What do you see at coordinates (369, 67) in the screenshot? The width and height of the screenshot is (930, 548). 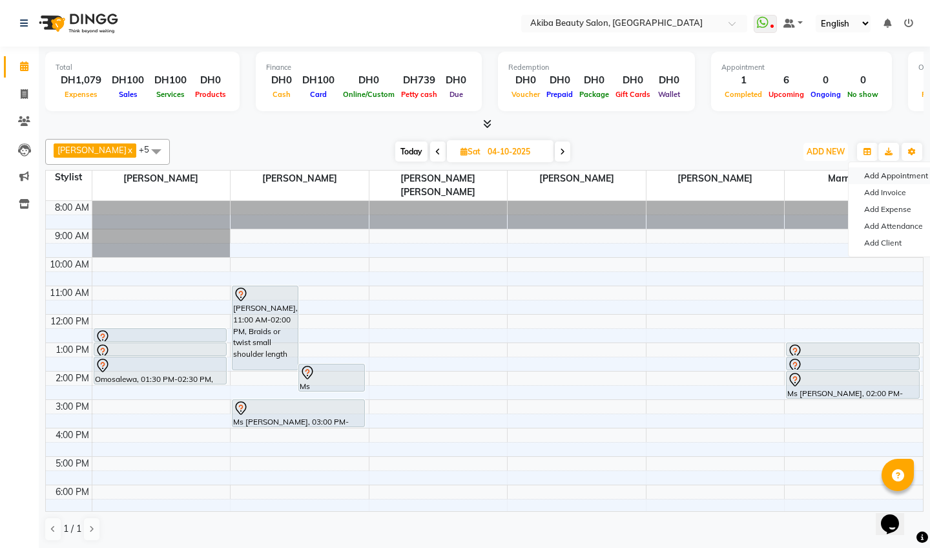 I see `div: Finance` at bounding box center [369, 67].